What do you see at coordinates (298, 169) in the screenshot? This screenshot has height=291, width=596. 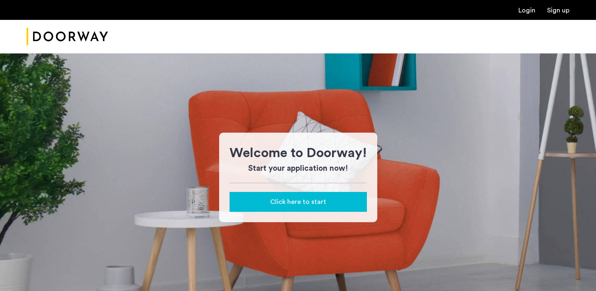 I see `h3: Start your application now!` at bounding box center [298, 169].